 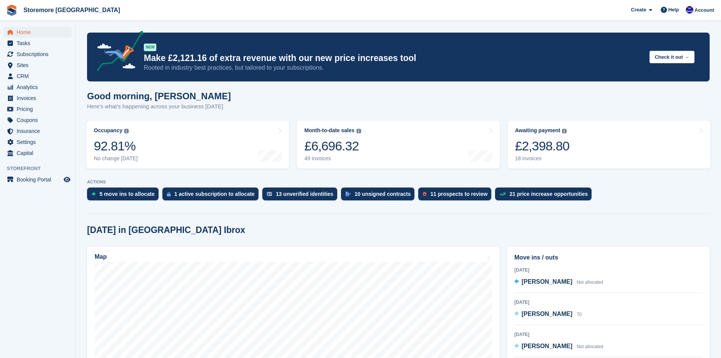 I want to click on a: 21 price increase opportunities, so click(x=545, y=196).